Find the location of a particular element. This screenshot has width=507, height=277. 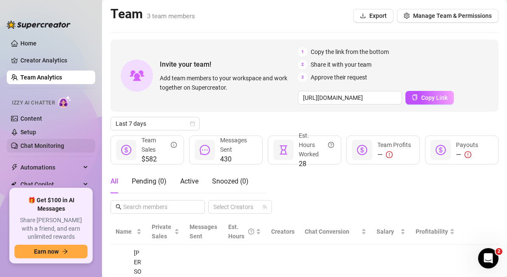

img: Chat Copilot is located at coordinates (14, 184).